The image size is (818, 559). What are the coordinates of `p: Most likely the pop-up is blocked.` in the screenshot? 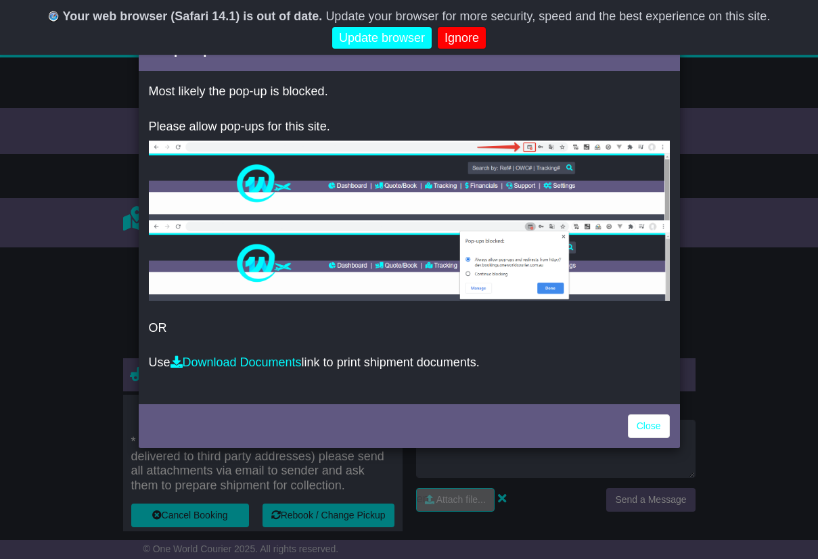 It's located at (409, 92).